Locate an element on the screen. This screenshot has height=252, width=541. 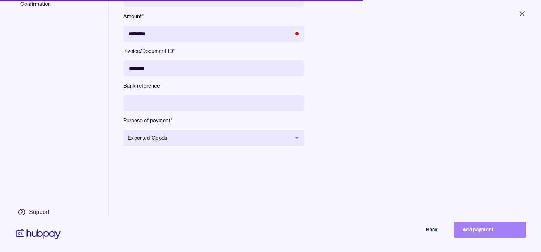
div: Support is located at coordinates (39, 213).